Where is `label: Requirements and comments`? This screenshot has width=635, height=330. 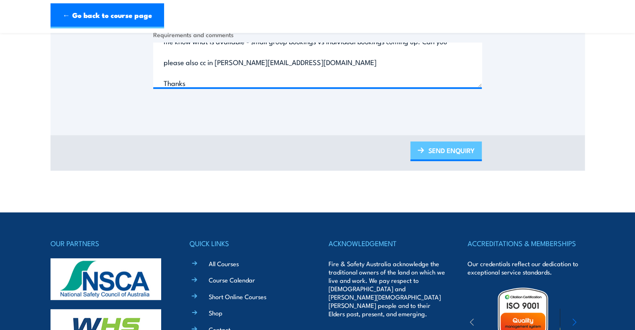 label: Requirements and comments is located at coordinates (317, 34).